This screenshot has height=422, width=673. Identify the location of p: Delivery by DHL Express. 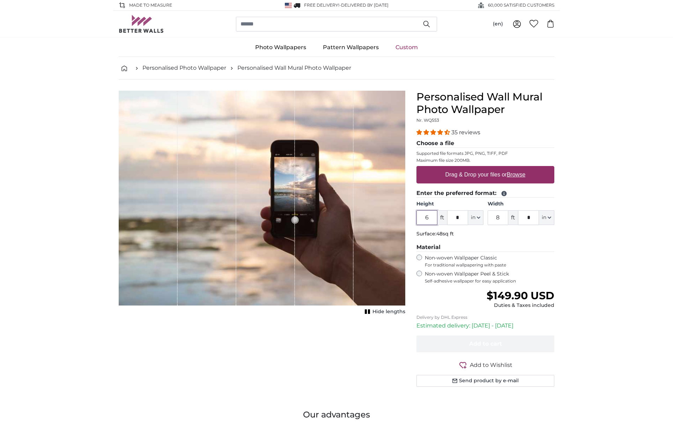
(485, 318).